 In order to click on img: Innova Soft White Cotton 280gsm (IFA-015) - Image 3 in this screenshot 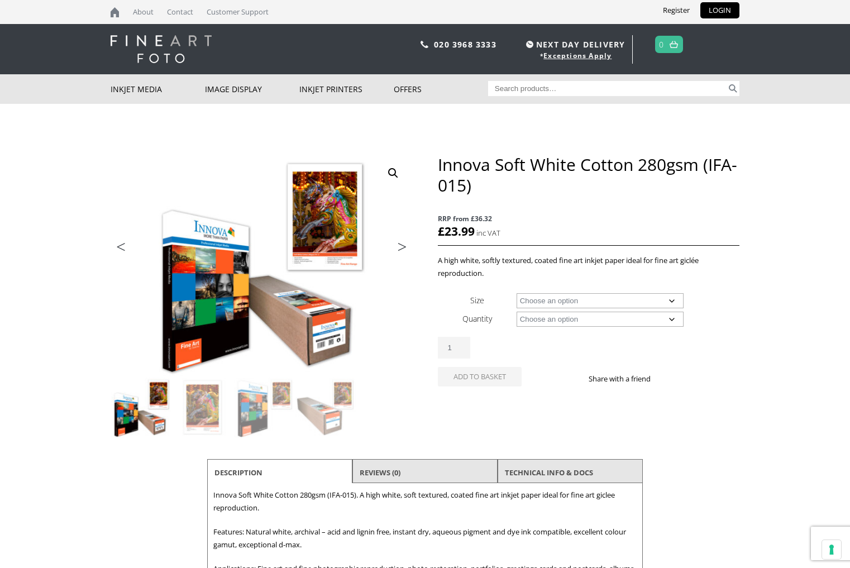, I will do `click(264, 408)`.